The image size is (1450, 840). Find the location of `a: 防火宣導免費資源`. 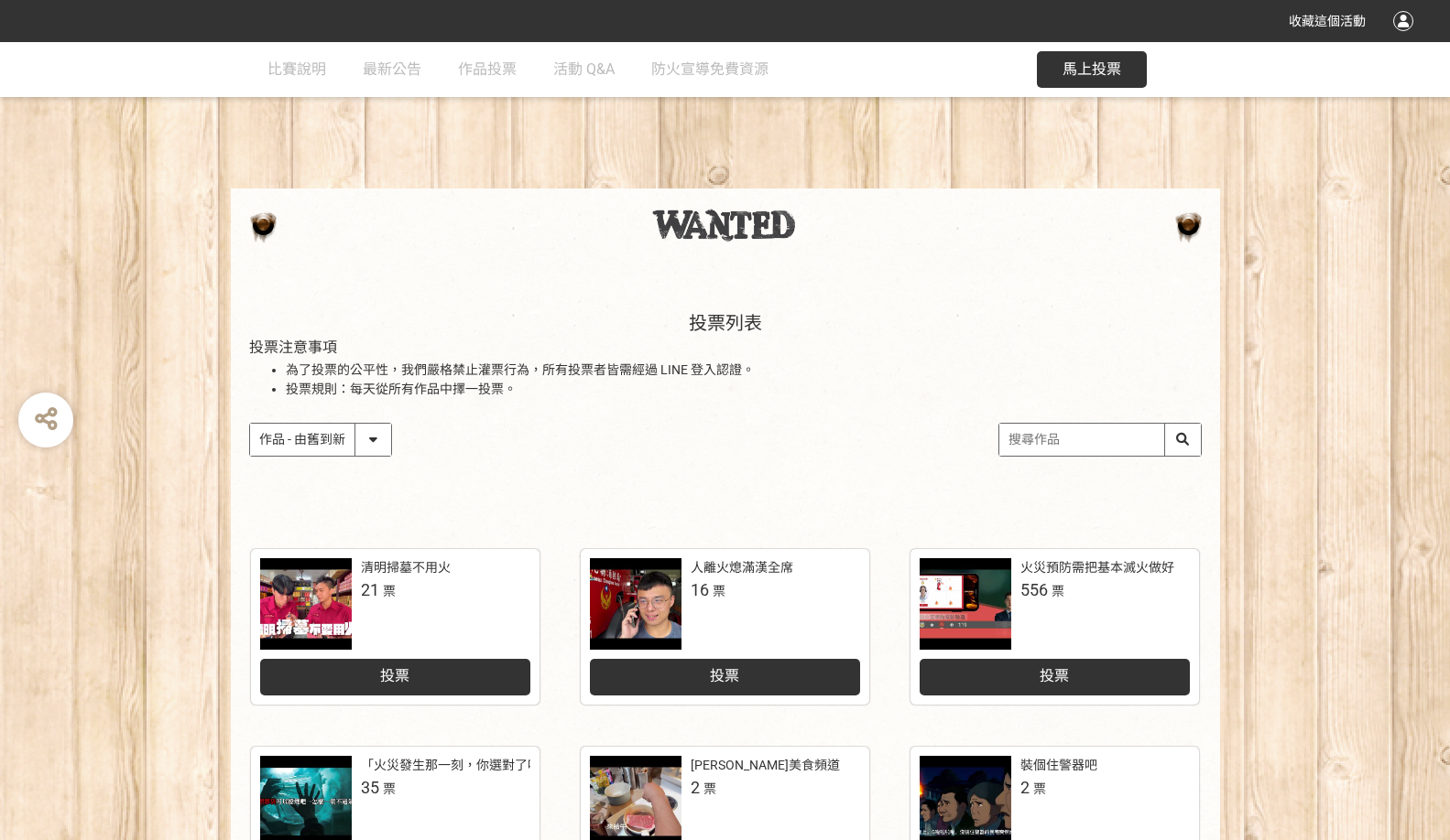

a: 防火宣導免費資源 is located at coordinates (710, 70).